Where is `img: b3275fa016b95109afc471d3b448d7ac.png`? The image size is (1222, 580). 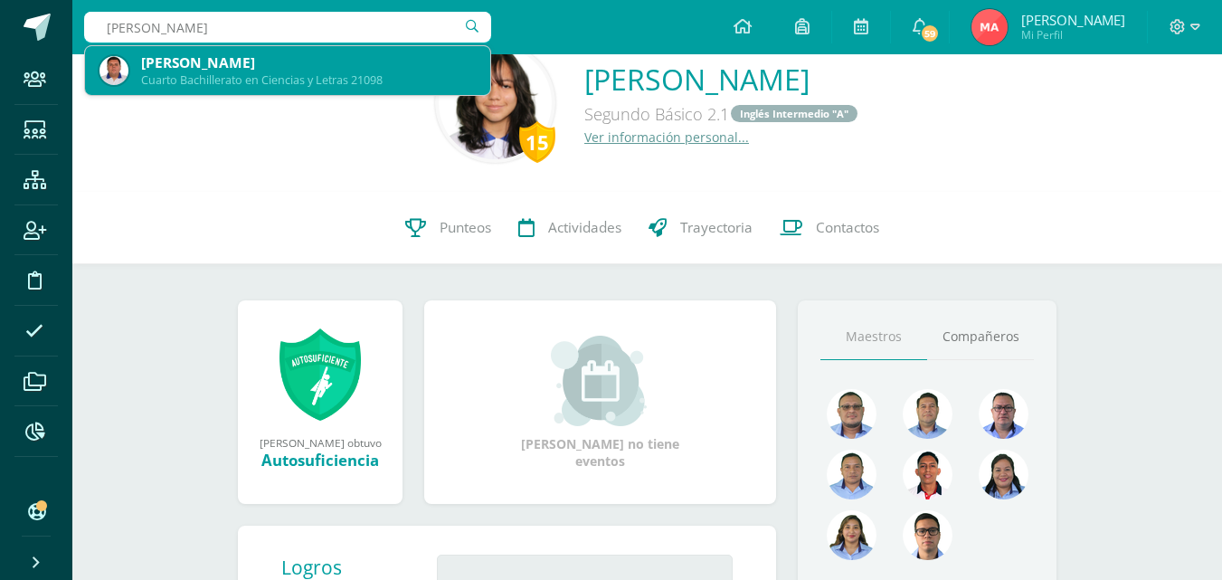
img: b3275fa016b95109afc471d3b448d7ac.png is located at coordinates (927, 535).